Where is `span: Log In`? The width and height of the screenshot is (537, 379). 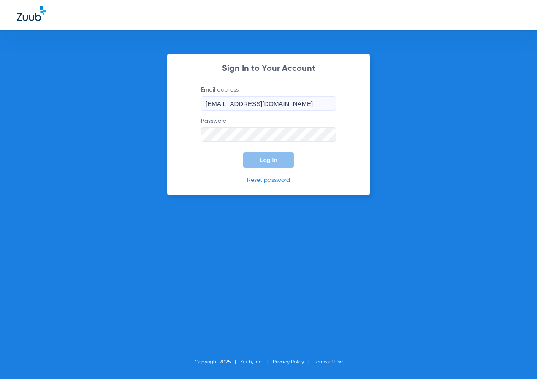
span: Log In is located at coordinates (269, 160).